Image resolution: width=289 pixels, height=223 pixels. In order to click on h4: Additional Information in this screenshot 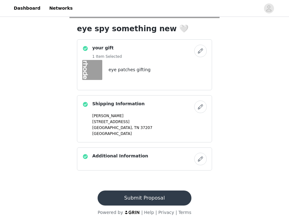, I will do `click(120, 156)`.